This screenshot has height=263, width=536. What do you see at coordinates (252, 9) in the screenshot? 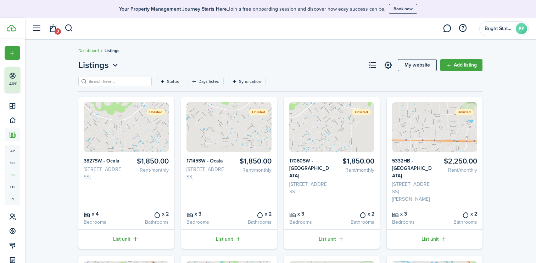
I see `p: Join a free onboarding session and discover how easy success can be.` at bounding box center [252, 9].